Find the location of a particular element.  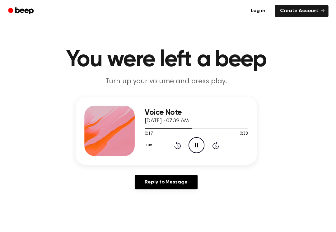

a: Create Account is located at coordinates (302, 12).